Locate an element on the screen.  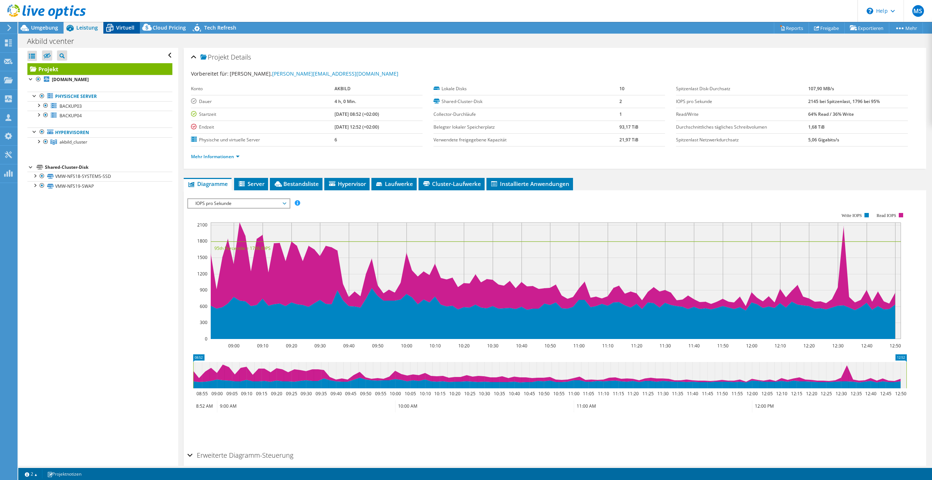
label: Verwendete freigegebene Kapazität is located at coordinates (526, 140).